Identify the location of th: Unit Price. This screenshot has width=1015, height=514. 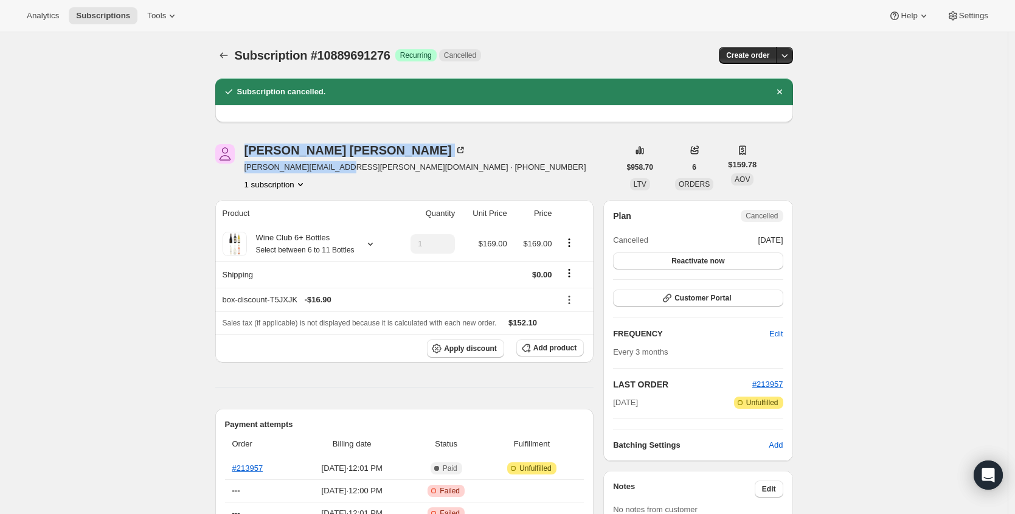
(485, 213).